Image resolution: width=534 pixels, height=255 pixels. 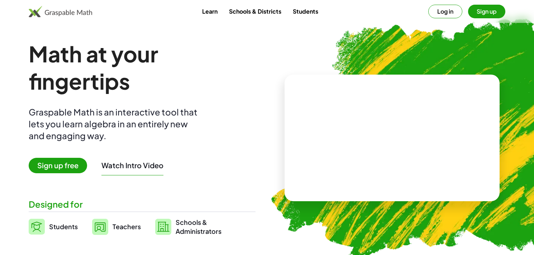 What do you see at coordinates (115, 124) in the screenshot?
I see `div: Graspable Math is an interactive tool that lets you learn algebra in an entirely new and engaging...` at bounding box center [115, 124].